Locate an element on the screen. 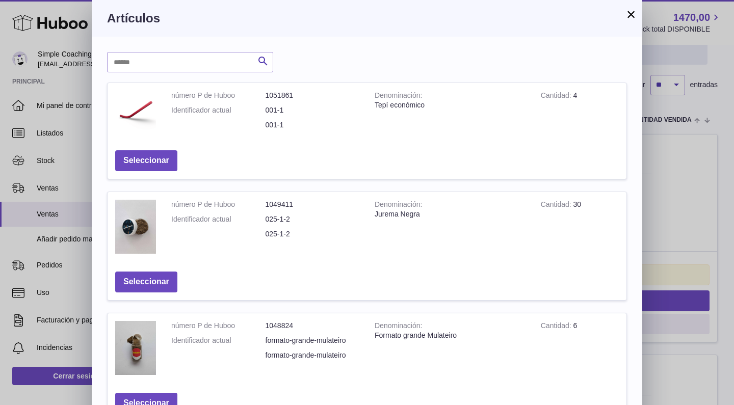 The height and width of the screenshot is (405, 734). div: Jurema Negra is located at coordinates (450, 214).